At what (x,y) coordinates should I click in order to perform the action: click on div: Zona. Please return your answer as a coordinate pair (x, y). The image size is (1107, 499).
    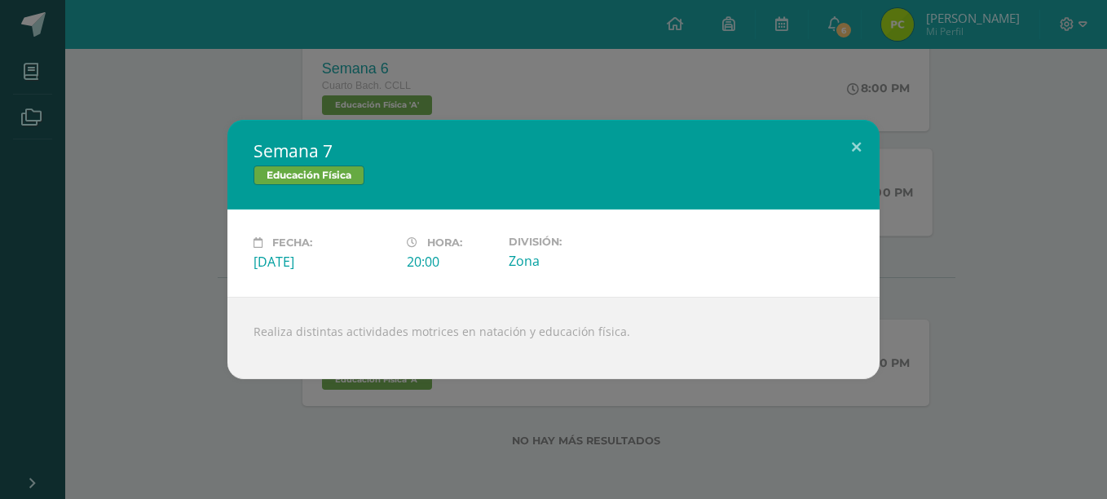
    Looking at the image, I should click on (579, 261).